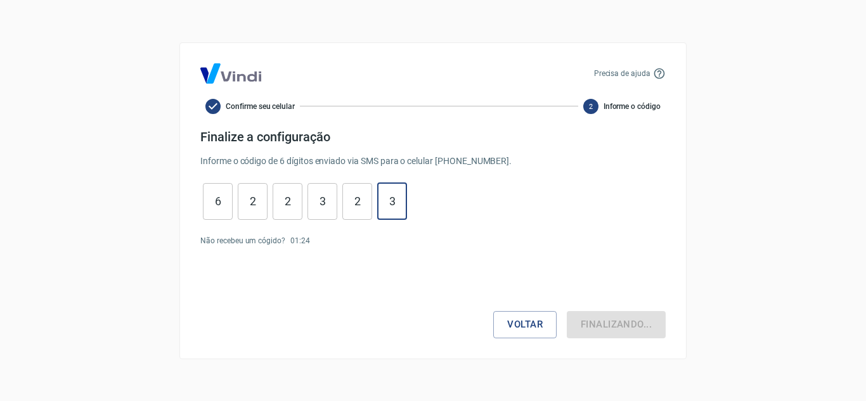  I want to click on button: Voltar, so click(525, 324).